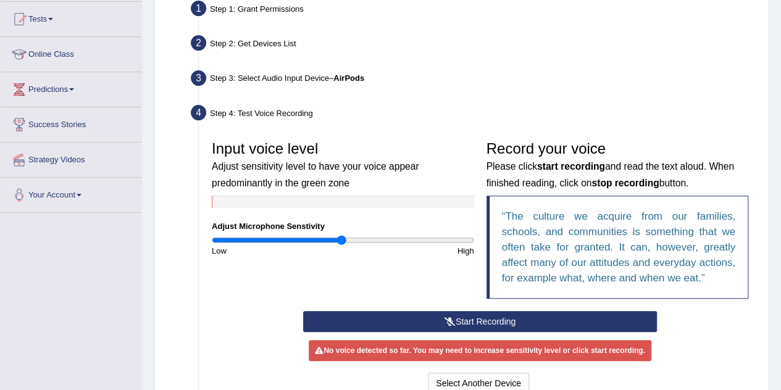 This screenshot has height=390, width=781. What do you see at coordinates (315, 174) in the screenshot?
I see `small: Adjust sensitivity level to have your voice appear predominantly in the green zone` at bounding box center [315, 174].